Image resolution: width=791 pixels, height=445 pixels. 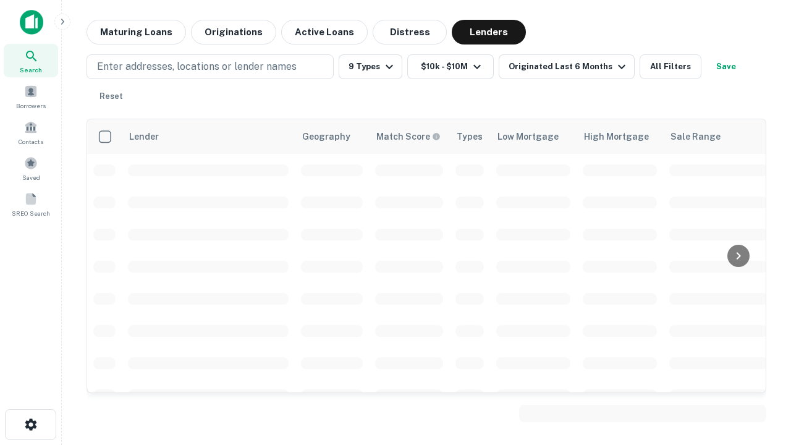 I want to click on button: Active Loans, so click(x=325, y=32).